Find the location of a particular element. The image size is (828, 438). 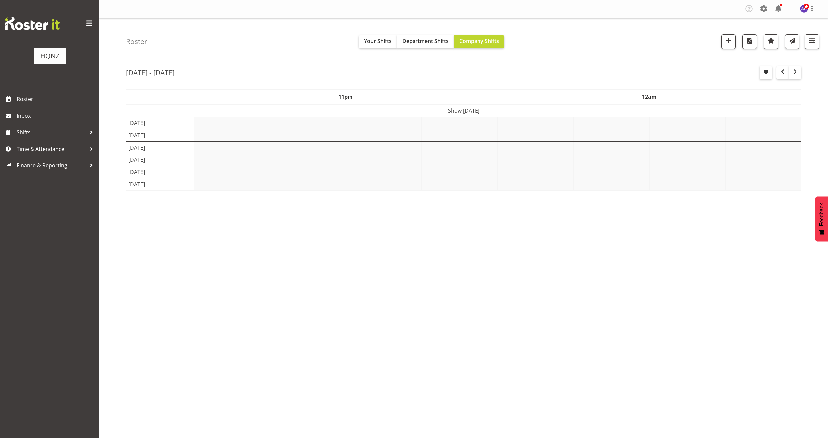

button: Your Shifts is located at coordinates (377, 42).